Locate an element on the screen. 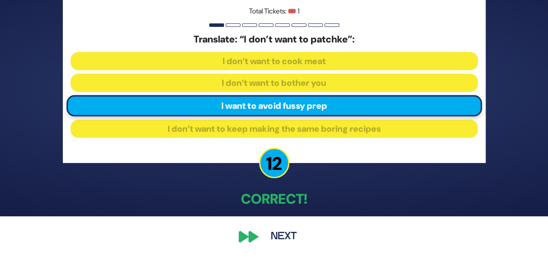 This screenshot has width=548, height=257. button: I don’t want to keep making the same boring recipes is located at coordinates (274, 129).